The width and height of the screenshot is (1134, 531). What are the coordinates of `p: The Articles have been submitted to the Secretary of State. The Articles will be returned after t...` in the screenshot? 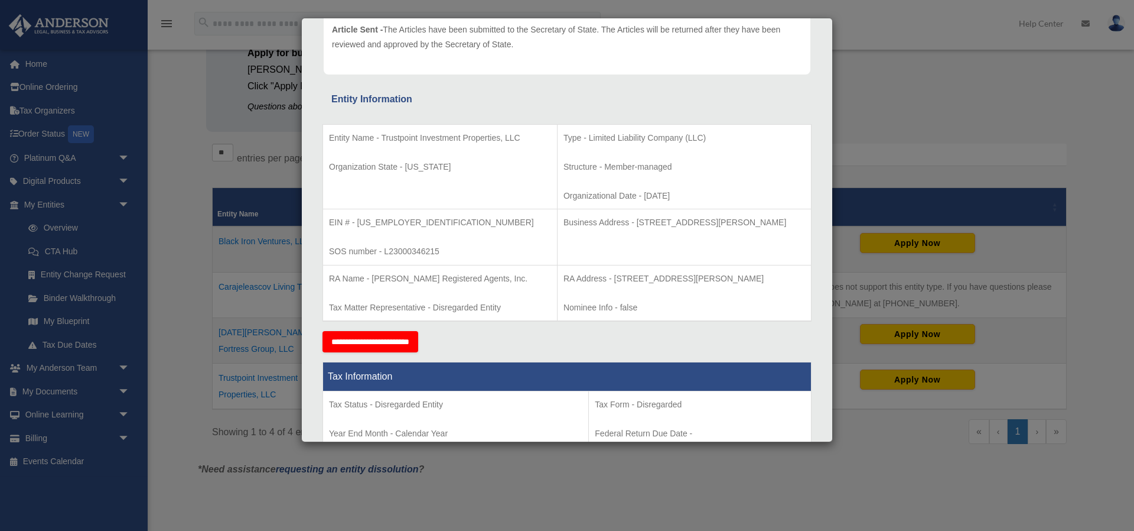 It's located at (567, 37).